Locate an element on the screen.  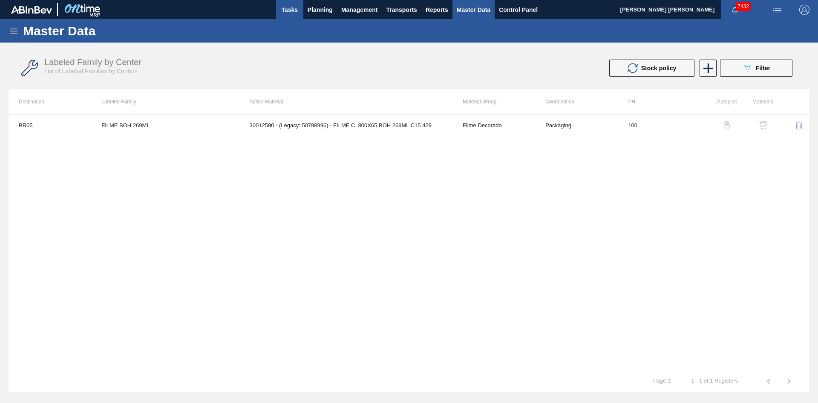
span: Control Panel is located at coordinates (518, 10).